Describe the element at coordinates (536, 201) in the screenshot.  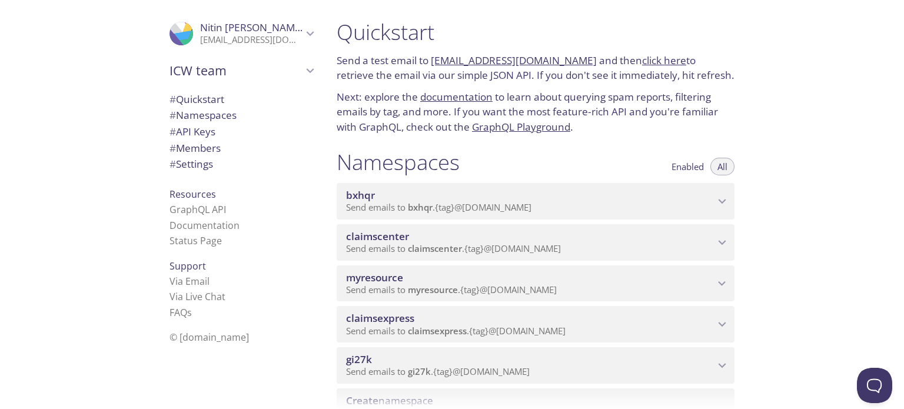
I see `div: bxhqr namespace` at that location.